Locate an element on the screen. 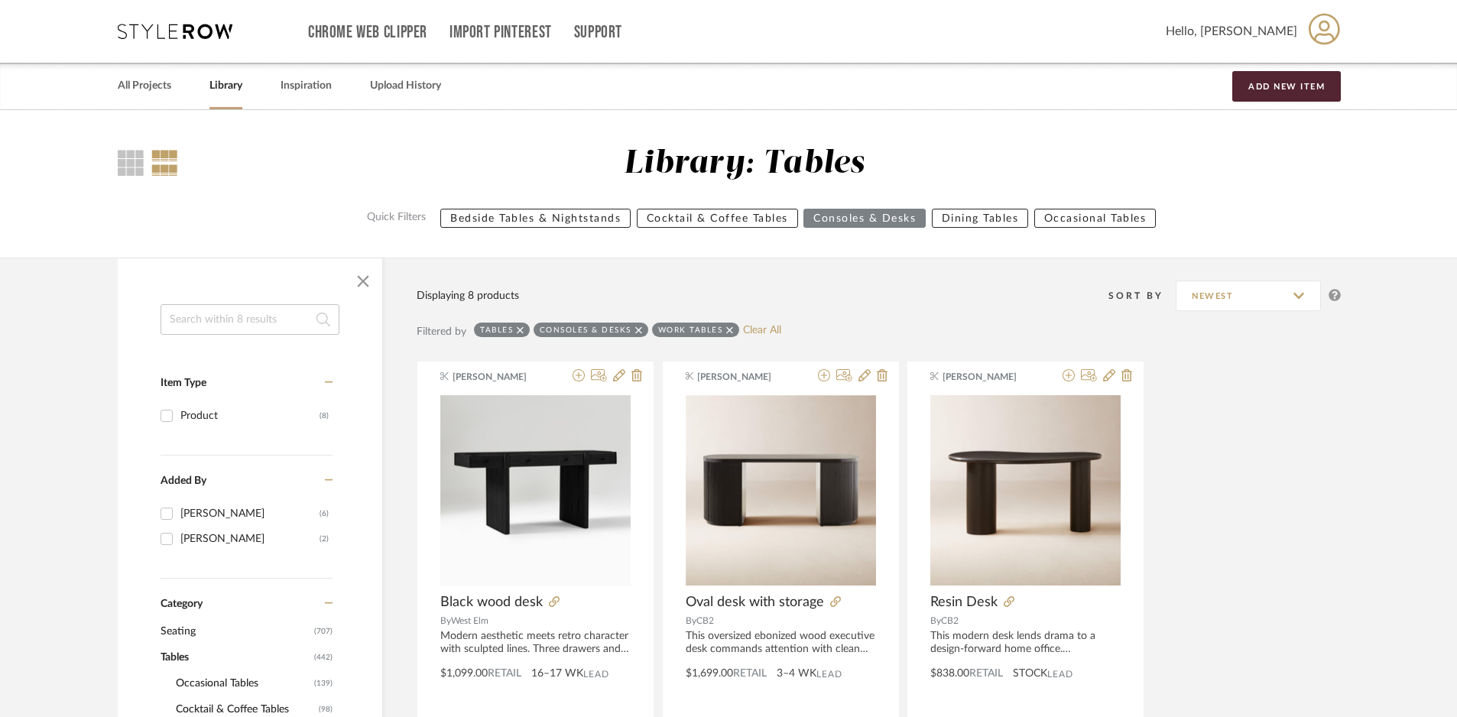 This screenshot has width=1457, height=717. div: Tables is located at coordinates (496, 329).